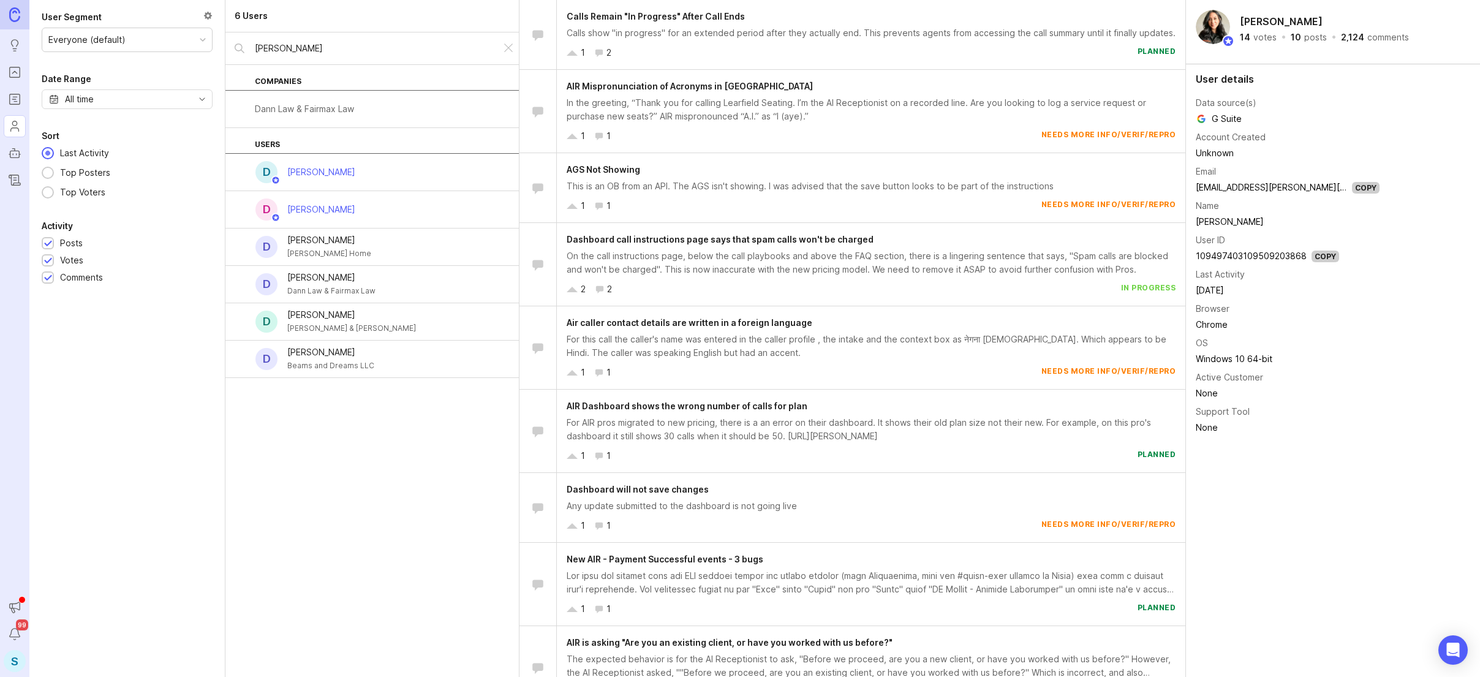  What do you see at coordinates (1244, 37) in the screenshot?
I see `div: 14` at bounding box center [1244, 37].